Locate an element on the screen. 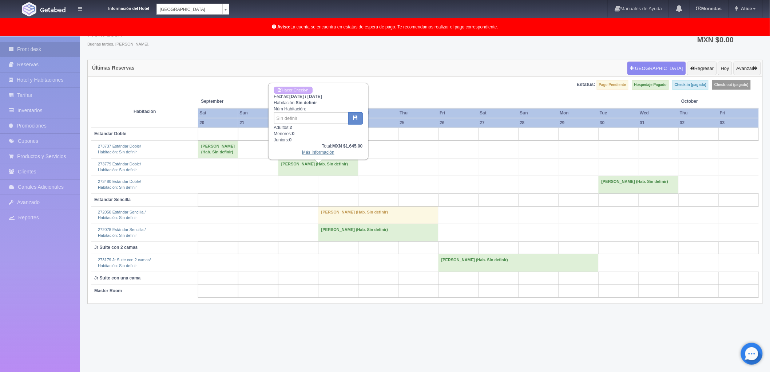 The height and width of the screenshot is (372, 770). label: Estatus: is located at coordinates (586, 84).